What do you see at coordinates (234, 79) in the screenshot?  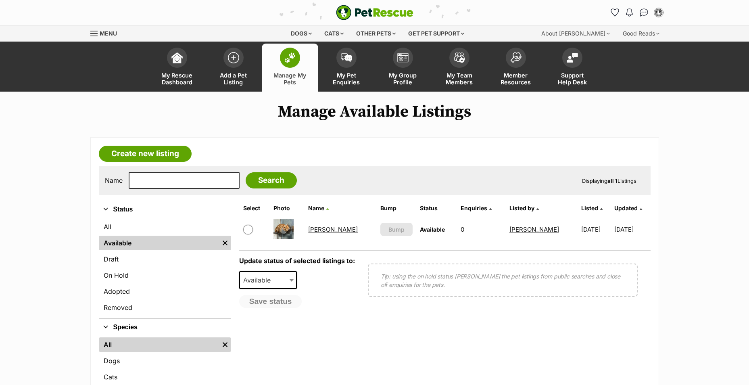 I see `span: Add a Pet Listing` at bounding box center [234, 79].